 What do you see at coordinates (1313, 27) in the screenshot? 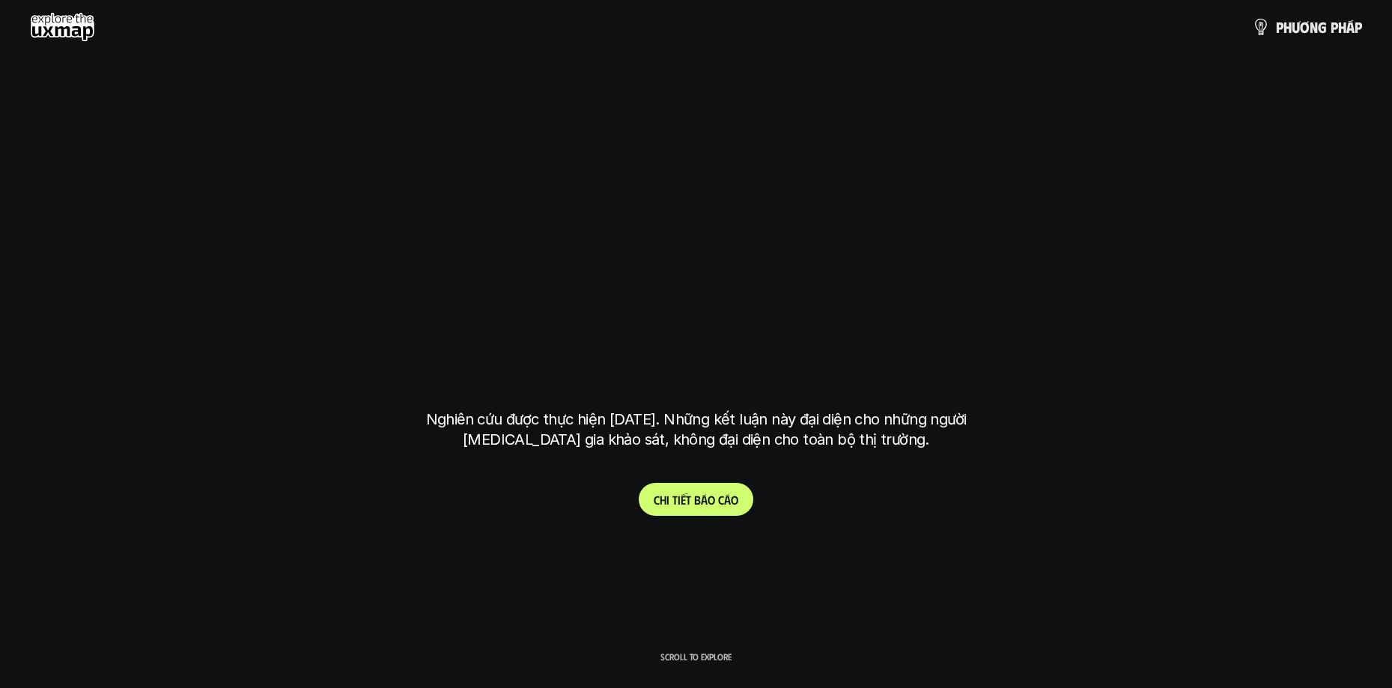
I see `span: n` at bounding box center [1313, 27].